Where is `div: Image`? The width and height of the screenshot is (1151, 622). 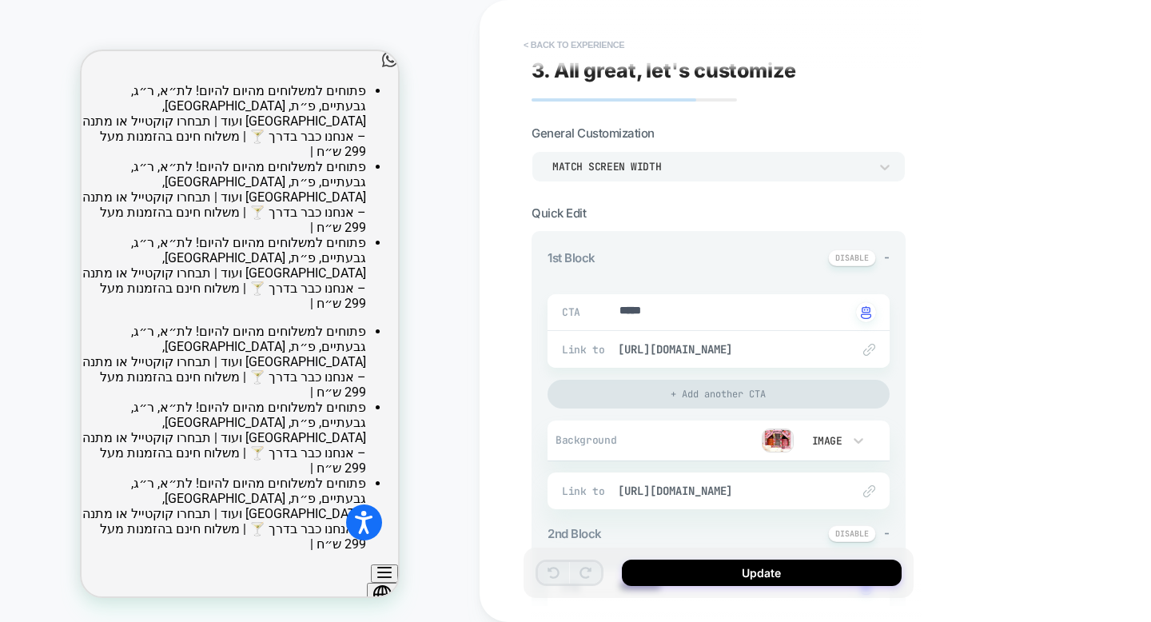 div: Image is located at coordinates (826, 440).